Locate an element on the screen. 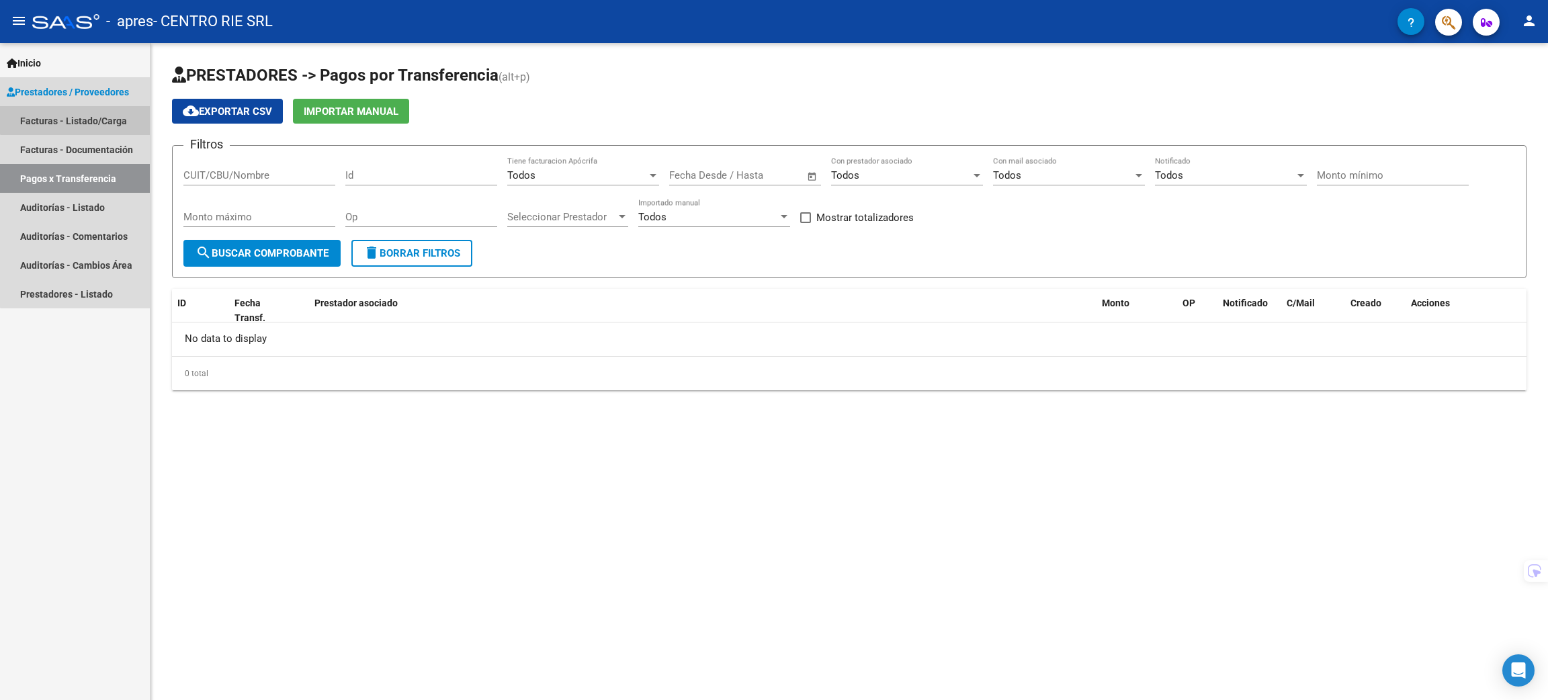 Image resolution: width=1548 pixels, height=700 pixels. div: No data to display is located at coordinates (849, 339).